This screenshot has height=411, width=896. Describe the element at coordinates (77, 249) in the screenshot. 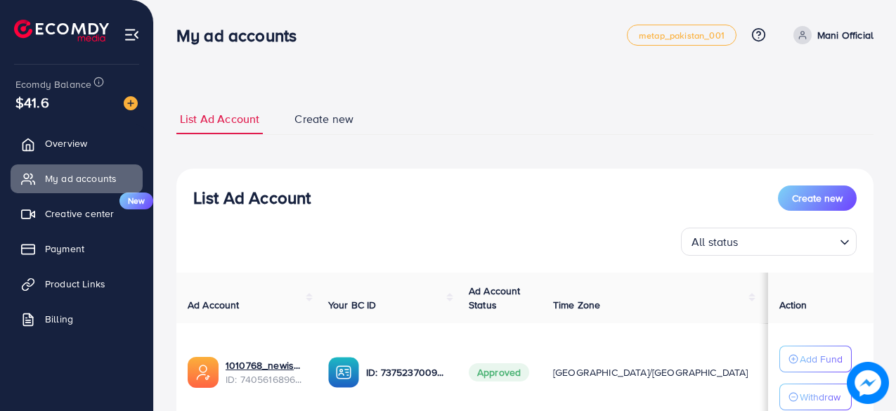

I see `a: Payment` at that location.